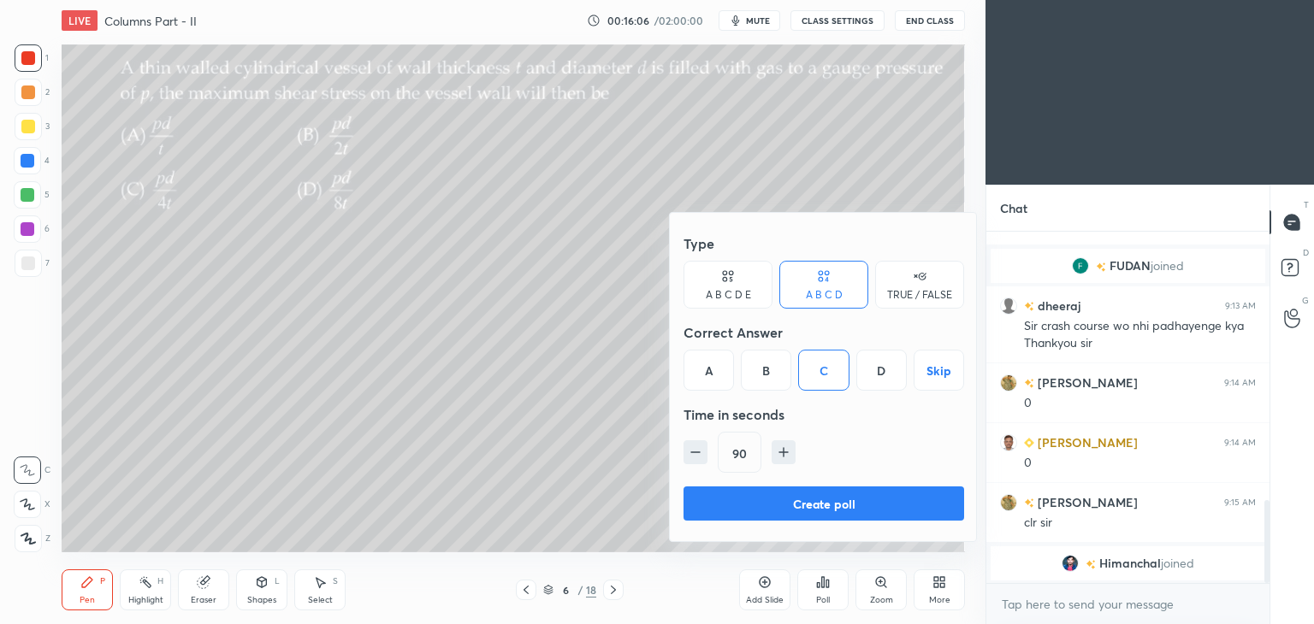 The width and height of the screenshot is (1314, 624). What do you see at coordinates (824, 504) in the screenshot?
I see `button: Create poll` at bounding box center [824, 504].